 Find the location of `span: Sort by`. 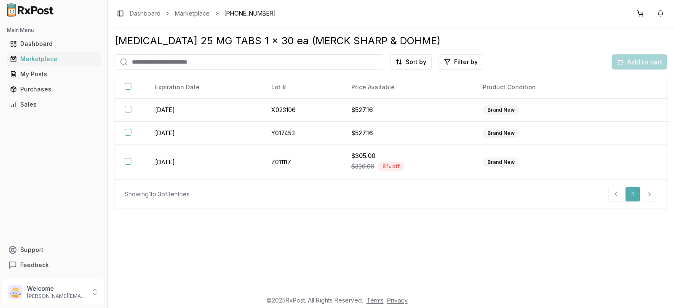

span: Sort by is located at coordinates (416, 62).